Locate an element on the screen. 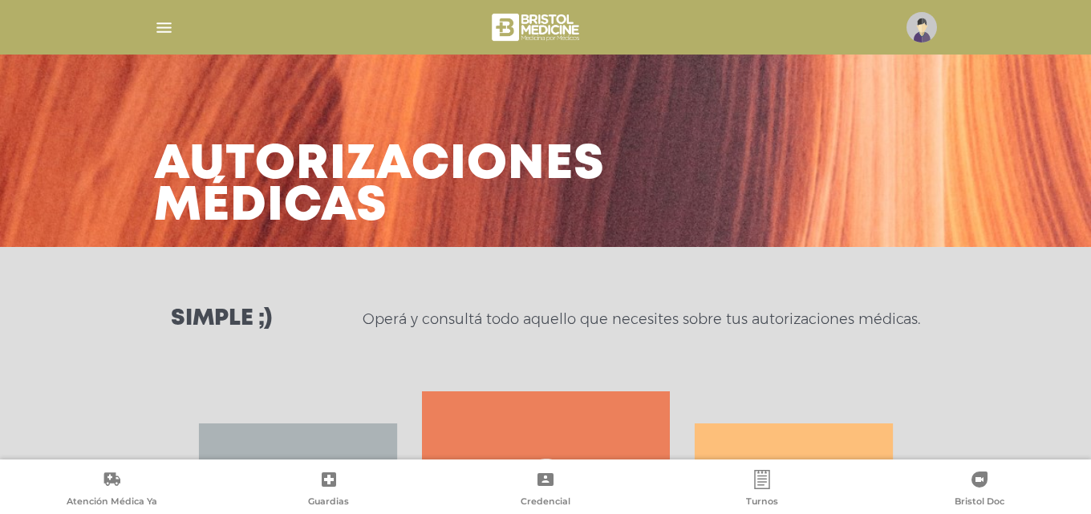  a: Atención Médica Ya is located at coordinates (112, 490).